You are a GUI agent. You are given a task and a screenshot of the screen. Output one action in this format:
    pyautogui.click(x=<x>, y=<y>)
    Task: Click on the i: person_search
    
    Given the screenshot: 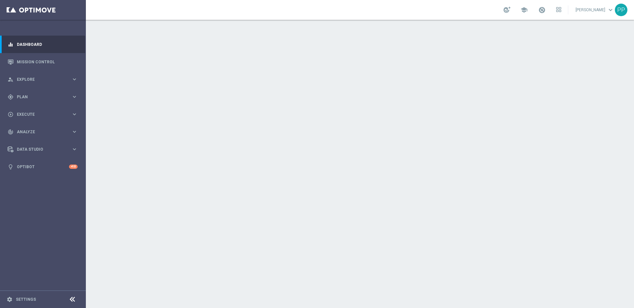 What is the action you would take?
    pyautogui.click(x=11, y=80)
    